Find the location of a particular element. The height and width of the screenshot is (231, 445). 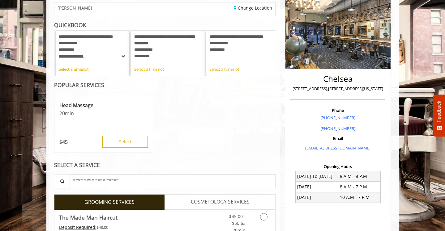

p: 45 is located at coordinates (63, 142).